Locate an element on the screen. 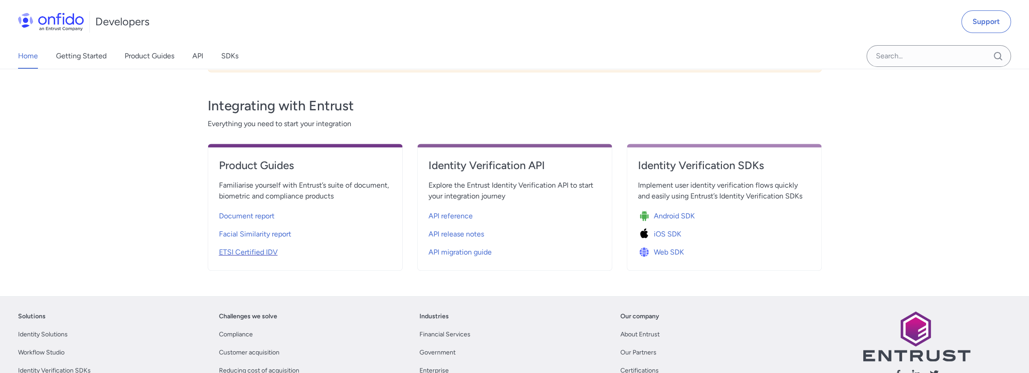 The height and width of the screenshot is (373, 1029). h3: Integrating with Entrust is located at coordinates (515, 106).